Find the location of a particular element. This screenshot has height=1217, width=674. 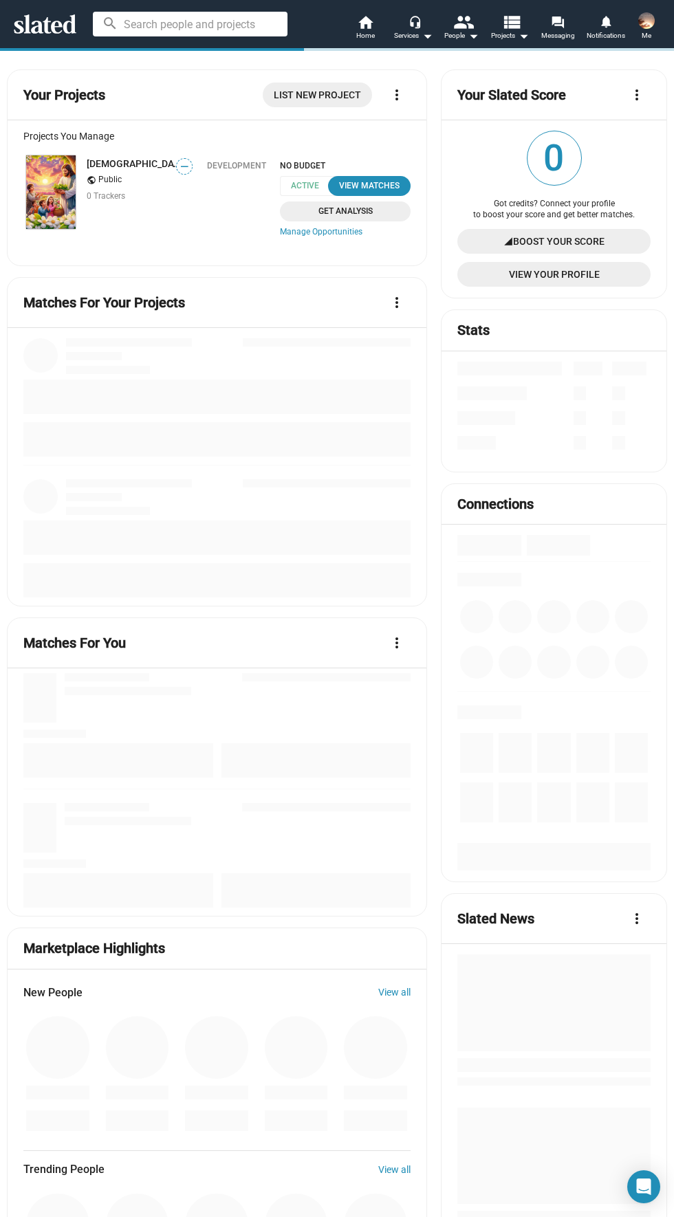

div: Got credits? Connect your profile to boost your score and get better matches. is located at coordinates (553, 210).